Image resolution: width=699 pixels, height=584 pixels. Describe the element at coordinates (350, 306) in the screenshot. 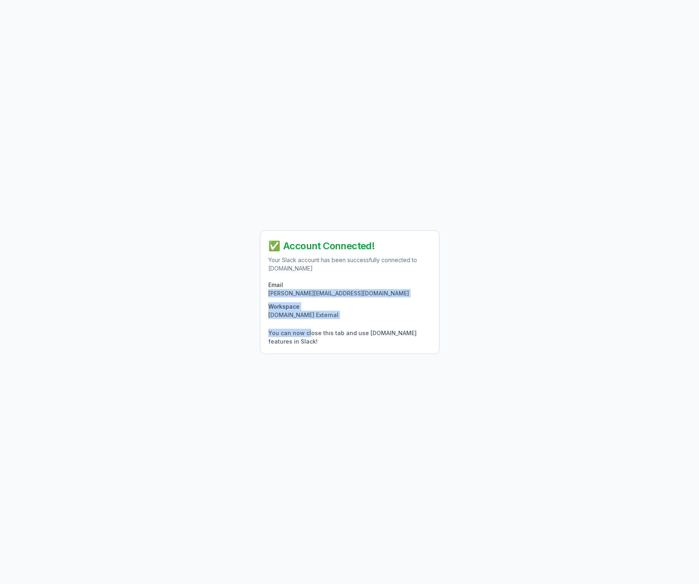

I see `div: Workspace` at that location.